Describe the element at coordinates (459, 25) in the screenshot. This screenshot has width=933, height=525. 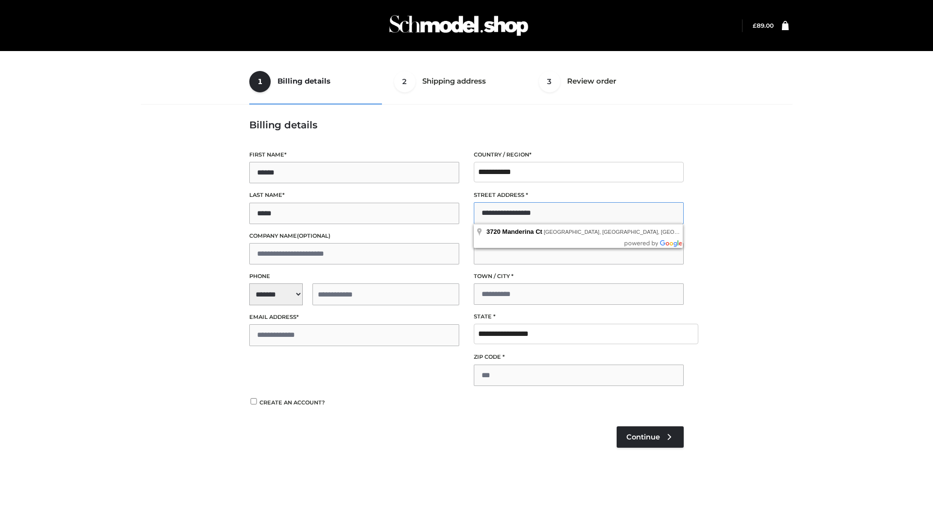
I see `img: Schmodel Admin 964` at that location.